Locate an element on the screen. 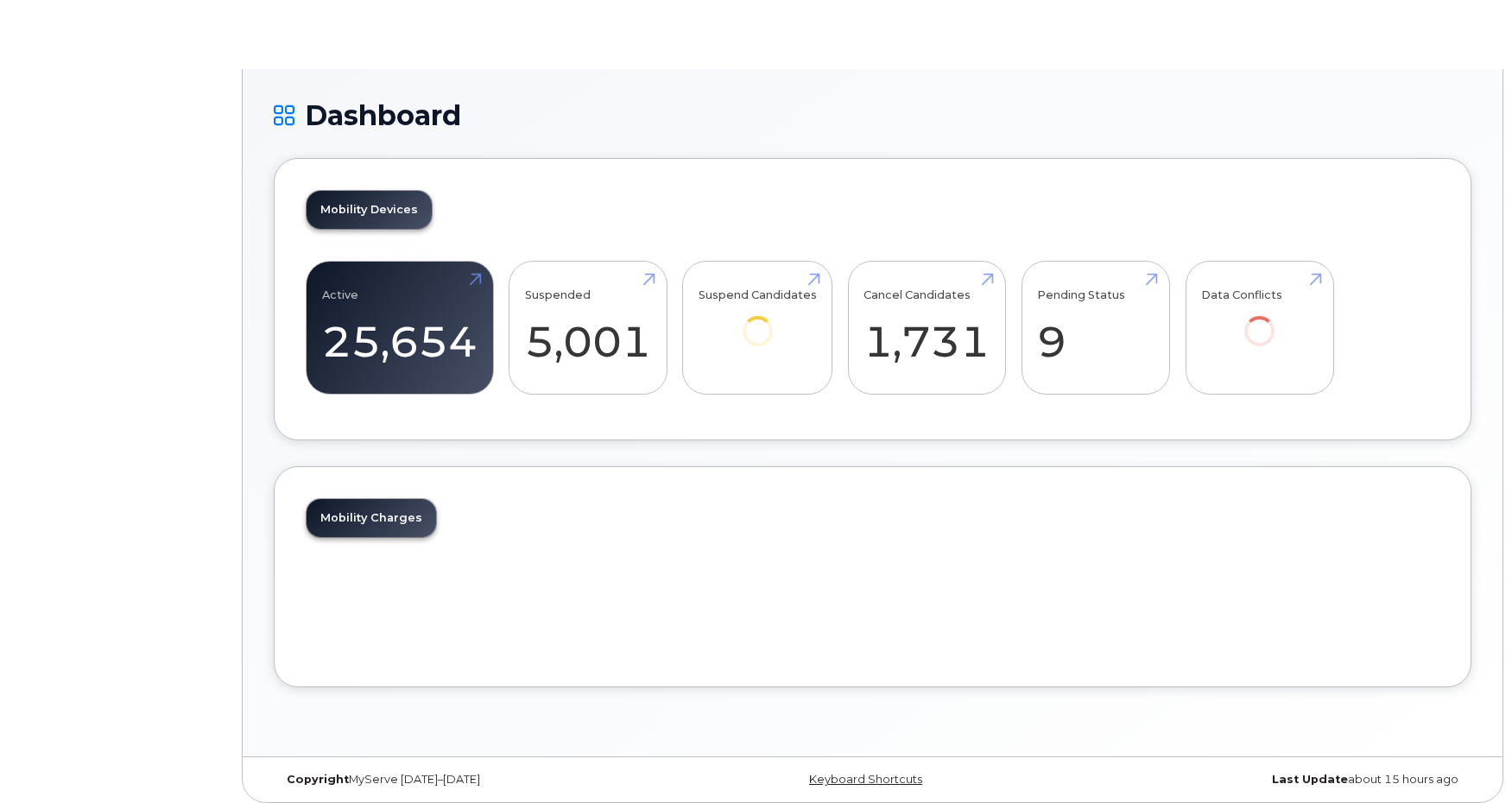 The width and height of the screenshot is (1512, 803). strong: Last Update is located at coordinates (1310, 779).